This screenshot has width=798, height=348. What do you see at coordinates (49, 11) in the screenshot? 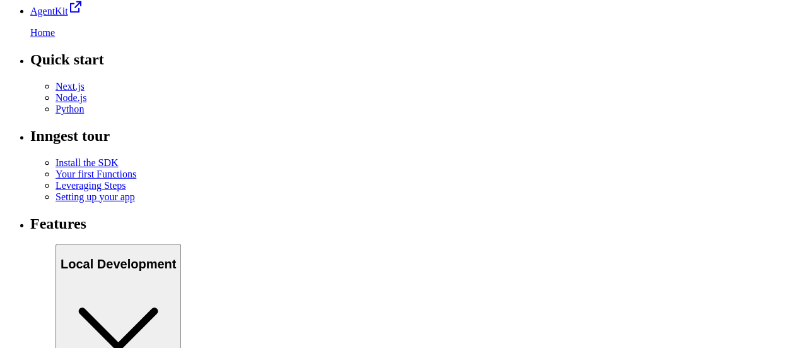
I see `span: AgentKit` at bounding box center [49, 11].